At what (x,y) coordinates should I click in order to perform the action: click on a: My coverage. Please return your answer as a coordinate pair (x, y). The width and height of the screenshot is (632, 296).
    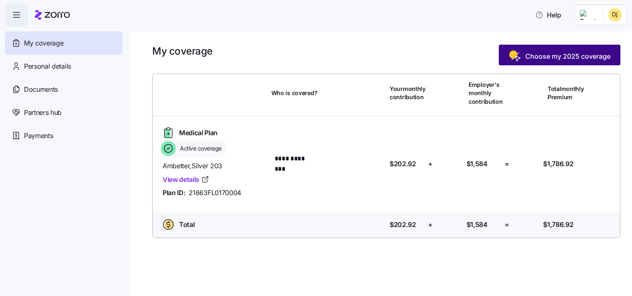
    Looking at the image, I should click on (64, 43).